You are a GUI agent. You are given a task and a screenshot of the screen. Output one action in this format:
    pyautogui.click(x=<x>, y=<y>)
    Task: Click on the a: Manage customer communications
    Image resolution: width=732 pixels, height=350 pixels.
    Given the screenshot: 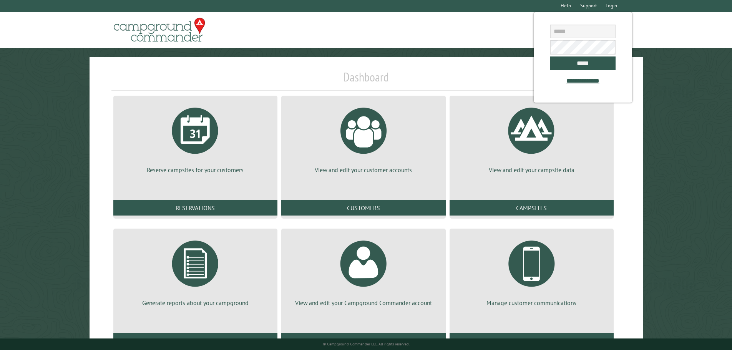 What is the action you would take?
    pyautogui.click(x=531, y=271)
    